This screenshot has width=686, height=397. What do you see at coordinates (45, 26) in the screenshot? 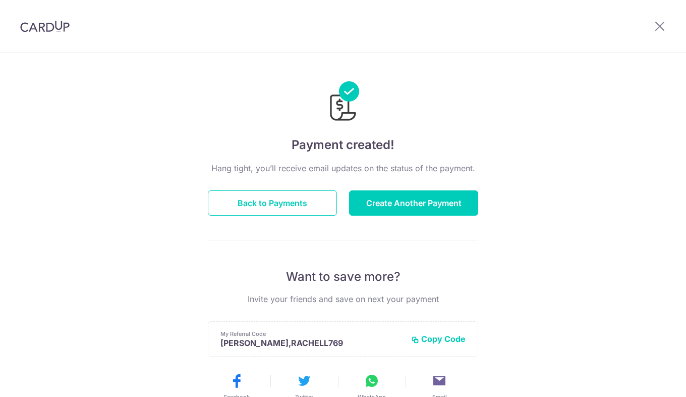
I see `img: CardUp` at bounding box center [45, 26].